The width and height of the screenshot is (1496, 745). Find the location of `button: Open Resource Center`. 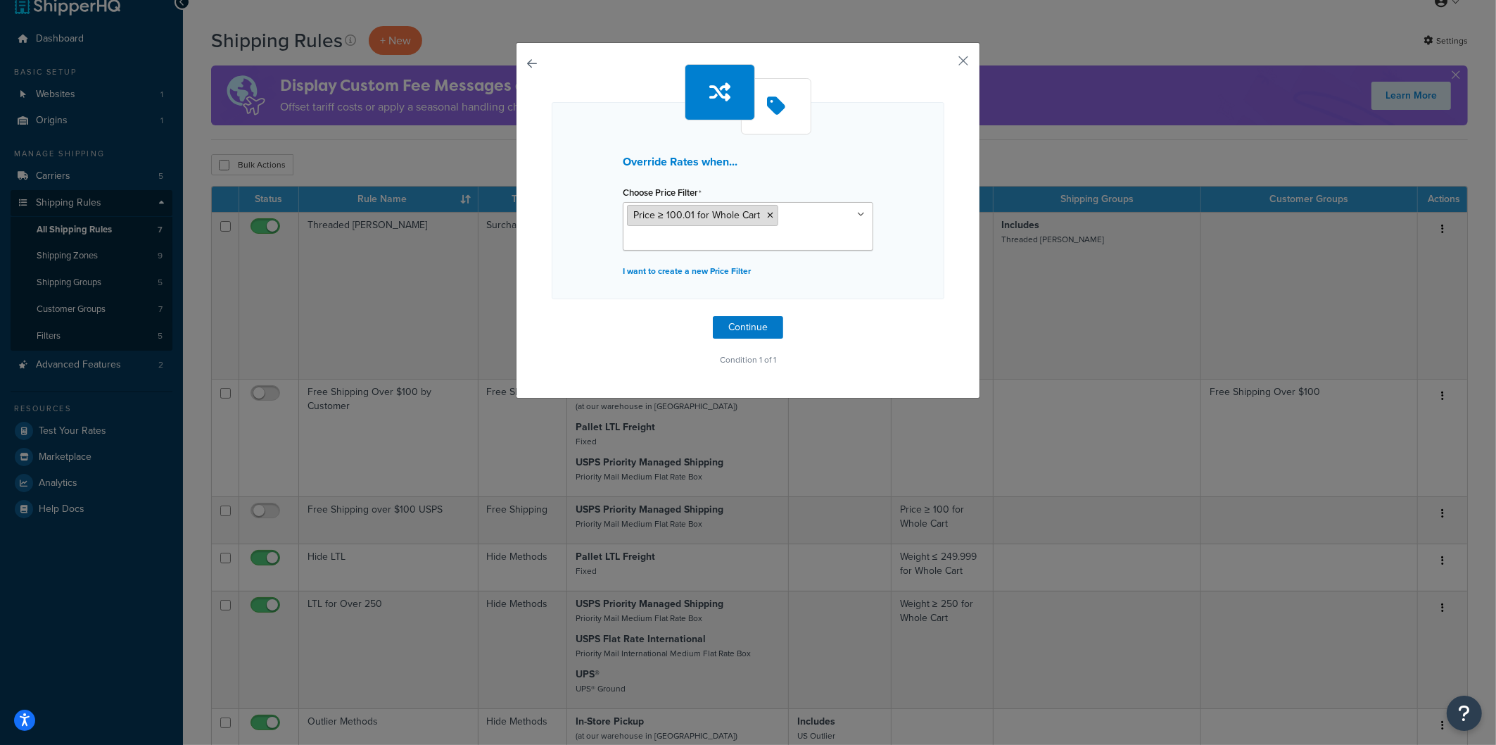

button: Open Resource Center is located at coordinates (1464, 713).